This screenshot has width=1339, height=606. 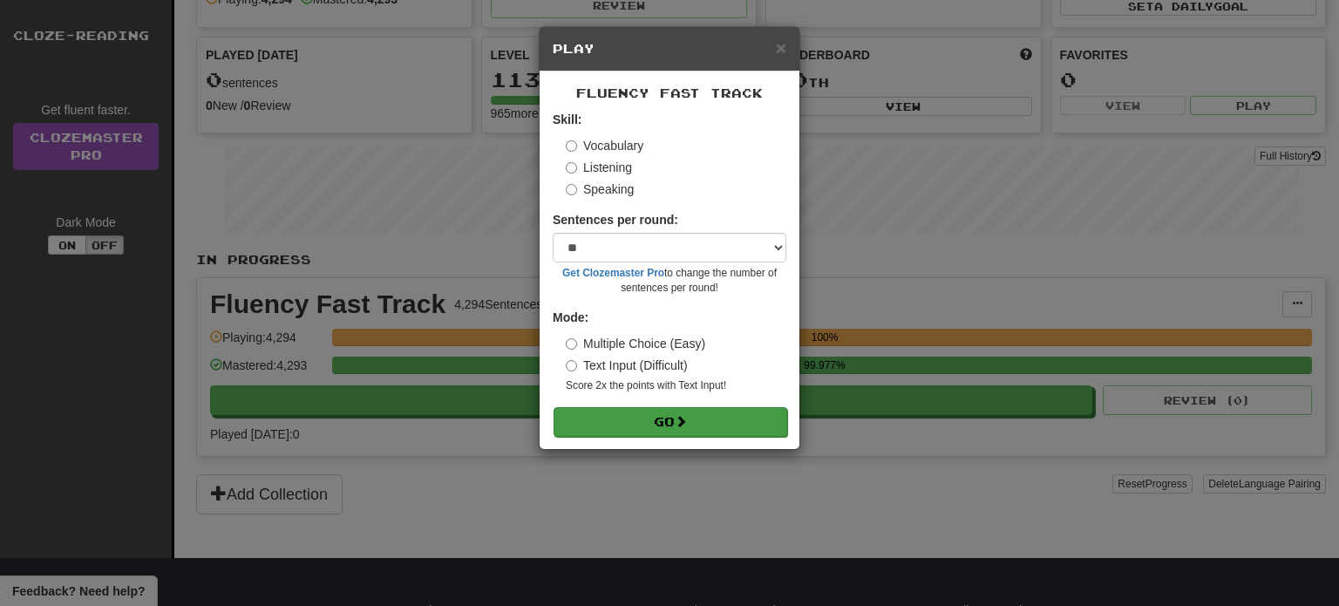 What do you see at coordinates (669, 92) in the screenshot?
I see `span: Fluency Fast Track` at bounding box center [669, 92].